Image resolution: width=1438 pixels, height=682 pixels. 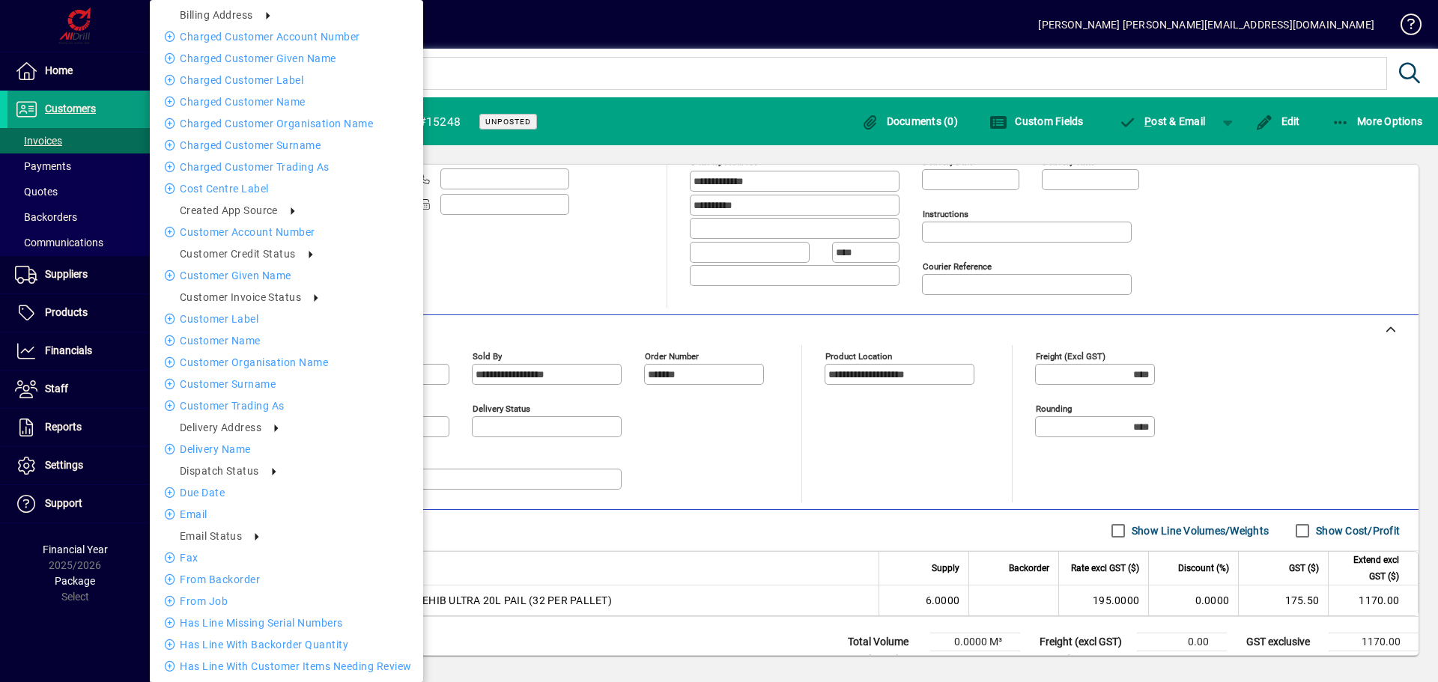 I want to click on li: Customer name, so click(x=286, y=341).